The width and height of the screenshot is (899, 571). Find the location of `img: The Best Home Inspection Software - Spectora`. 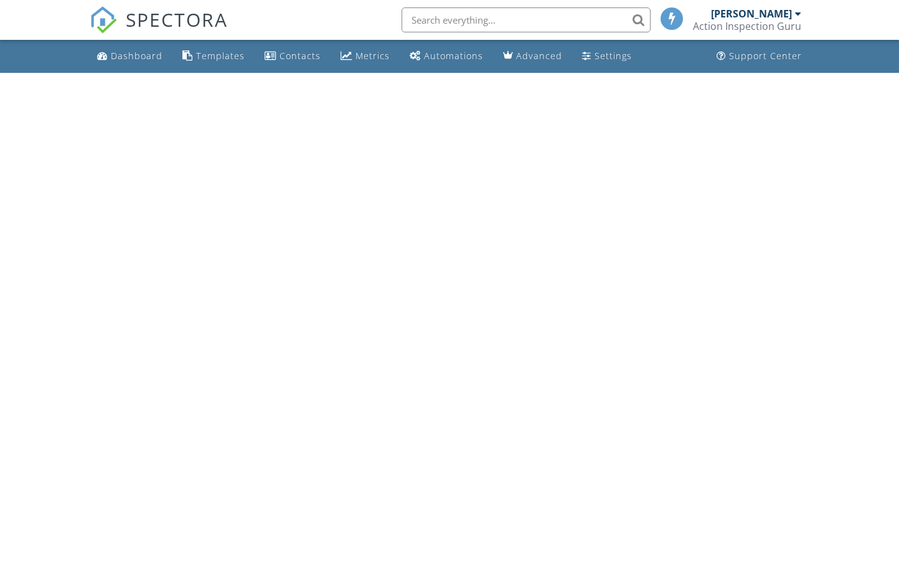

img: The Best Home Inspection Software - Spectora is located at coordinates (103, 20).